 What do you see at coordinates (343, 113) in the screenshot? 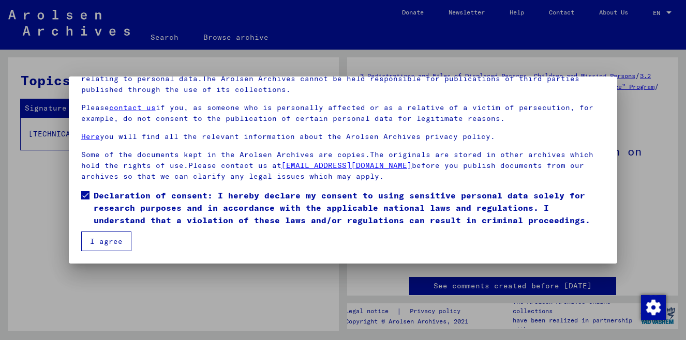
I see `p: Please if you, as someone who is personally affected or as a relative of a victim of persecution,...` at bounding box center [343, 113].